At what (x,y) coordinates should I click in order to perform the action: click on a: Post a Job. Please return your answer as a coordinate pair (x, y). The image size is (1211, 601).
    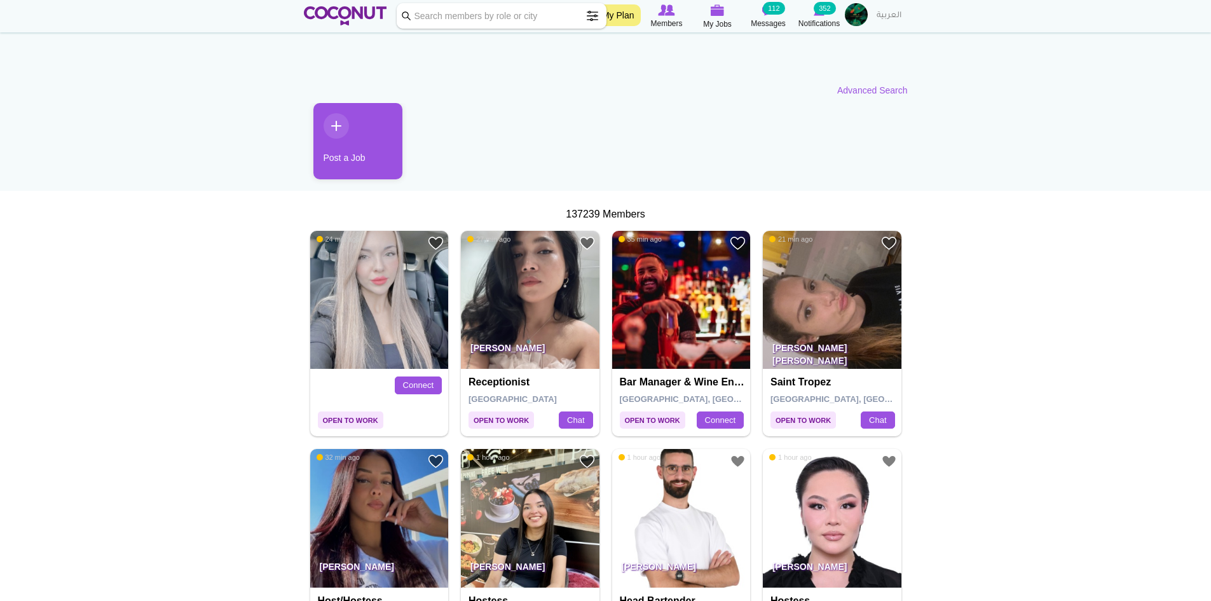
    Looking at the image, I should click on (358, 141).